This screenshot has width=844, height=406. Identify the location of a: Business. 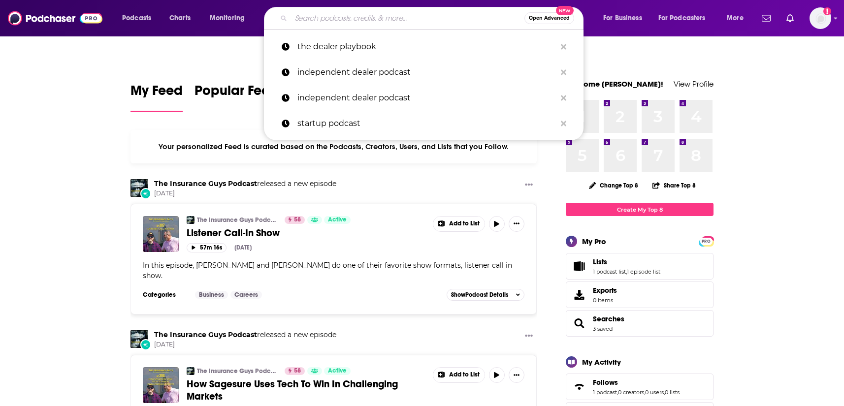
(211, 295).